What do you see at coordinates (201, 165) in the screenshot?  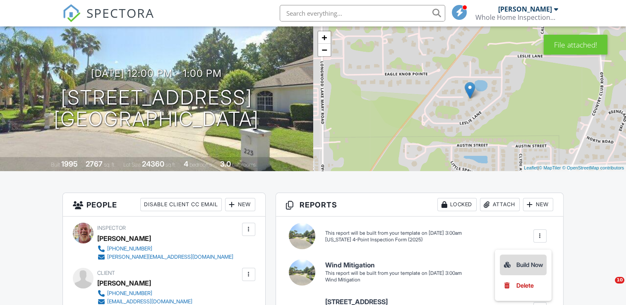 I see `span: bedrooms` at bounding box center [201, 165].